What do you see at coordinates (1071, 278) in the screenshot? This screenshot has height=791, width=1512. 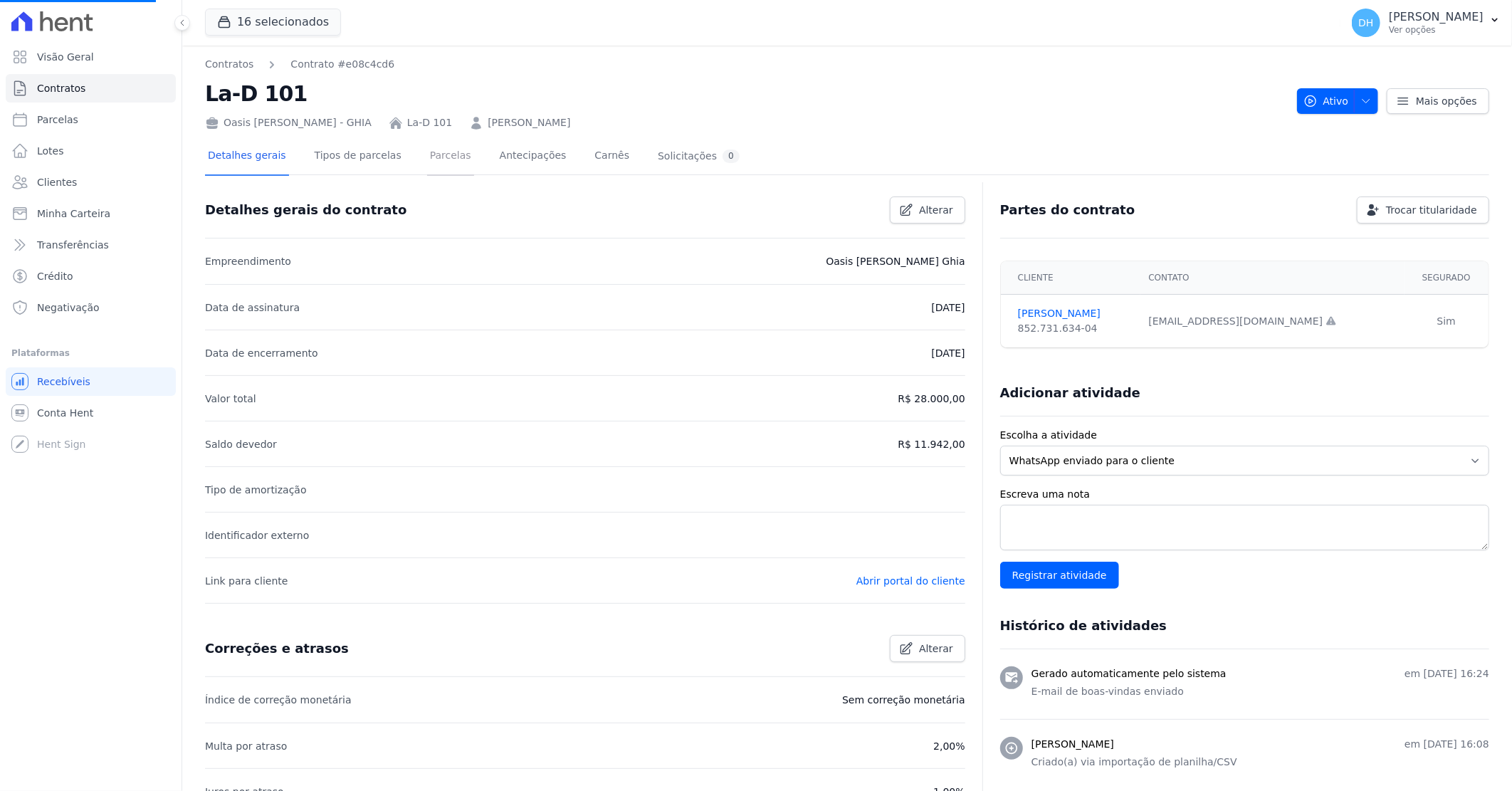 I see `th: Cliente` at bounding box center [1071, 278].